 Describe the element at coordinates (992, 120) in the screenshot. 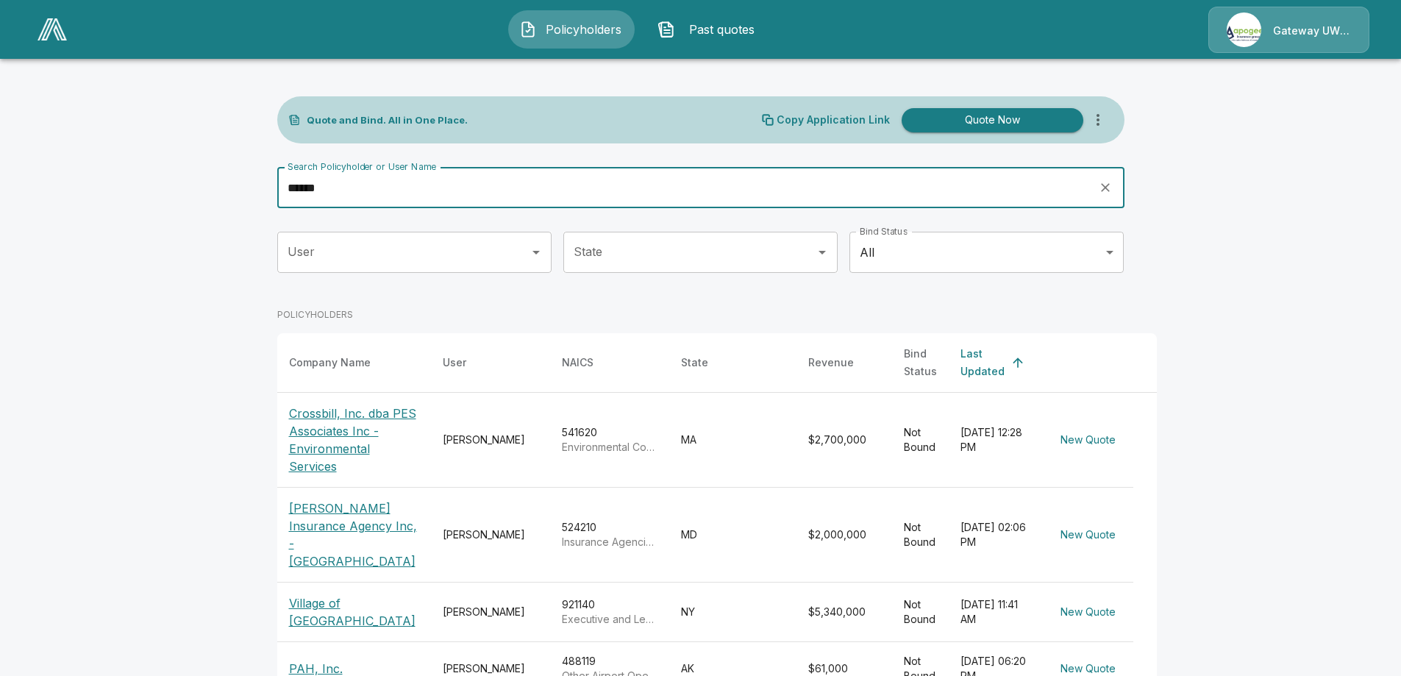

I see `button: Quote Now` at that location.